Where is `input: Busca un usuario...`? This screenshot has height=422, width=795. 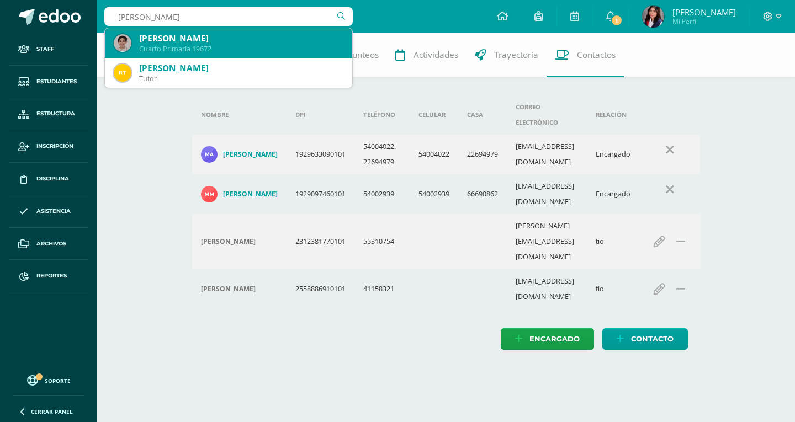
input: Busca un usuario... is located at coordinates (228, 17).